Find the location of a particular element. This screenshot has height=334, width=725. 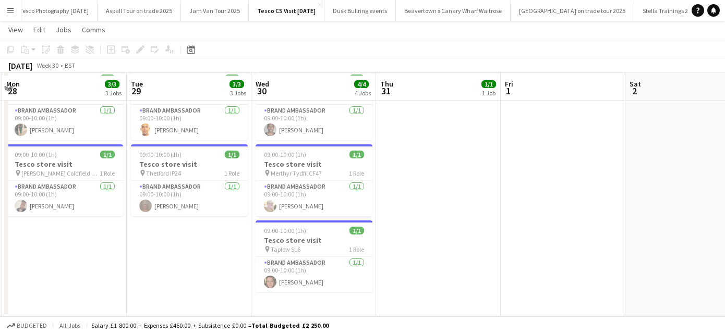

span: Comms is located at coordinates (93, 30).